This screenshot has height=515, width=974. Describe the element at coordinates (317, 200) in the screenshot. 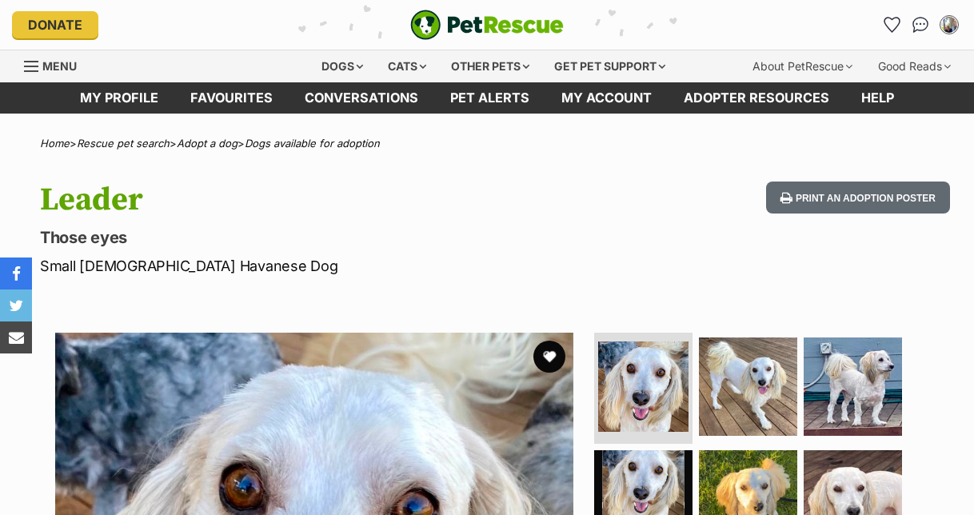

I see `h1: Leader` at that location.